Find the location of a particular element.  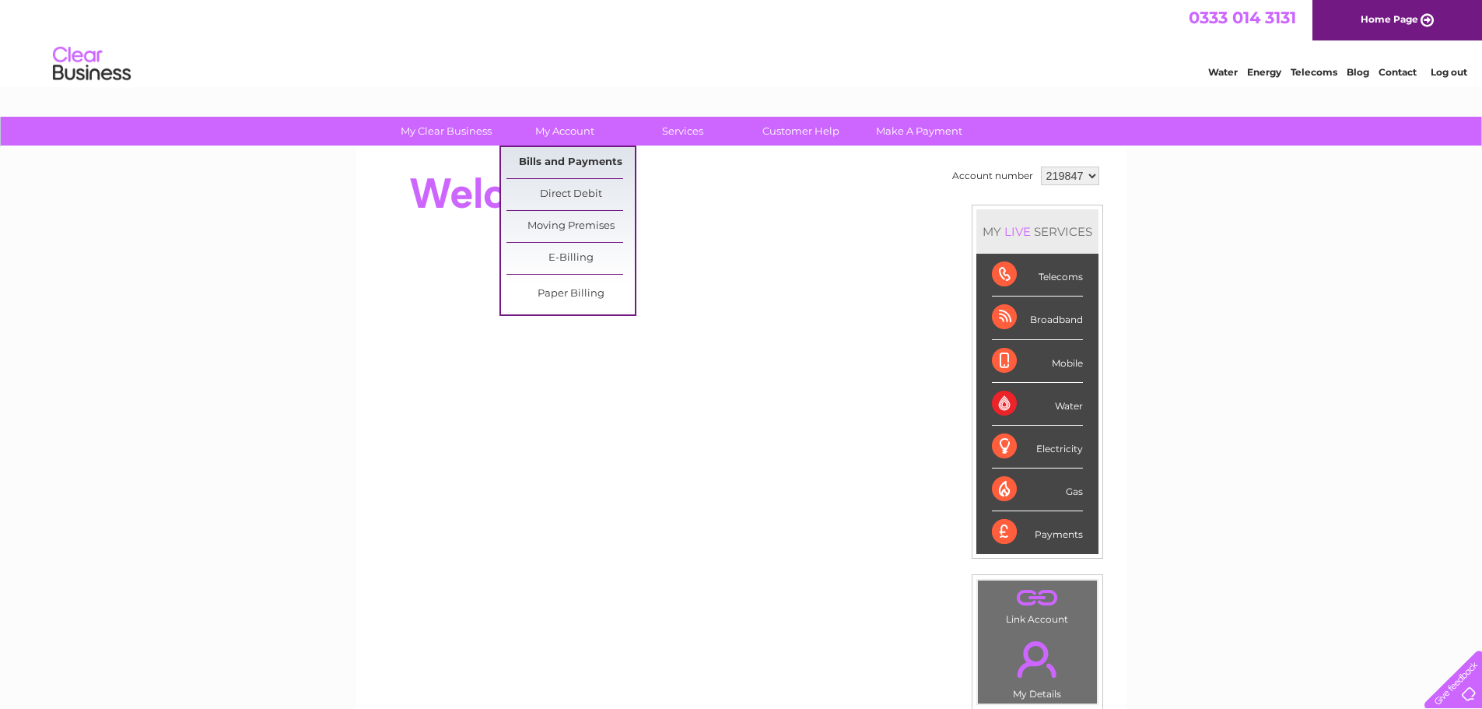

a: Contact is located at coordinates (1398, 72).